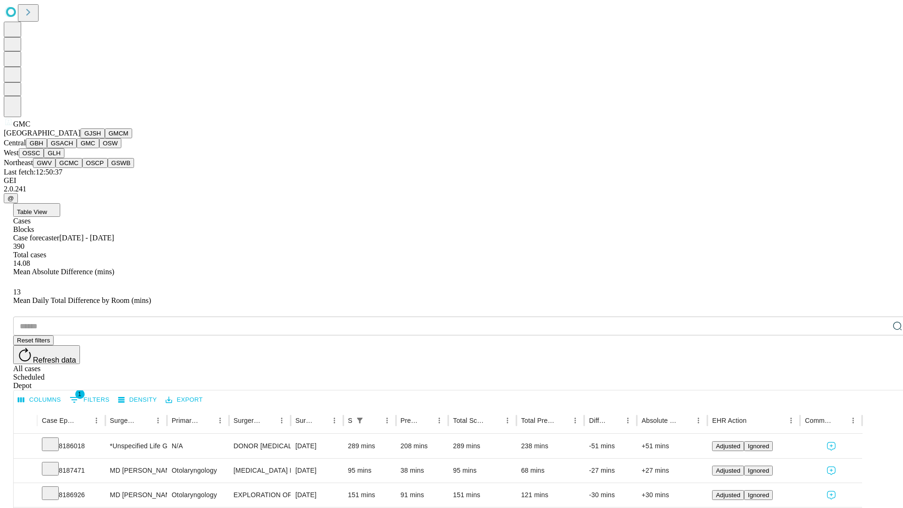 Image resolution: width=903 pixels, height=508 pixels. Describe the element at coordinates (17, 292) in the screenshot. I see `span: 13` at that location.